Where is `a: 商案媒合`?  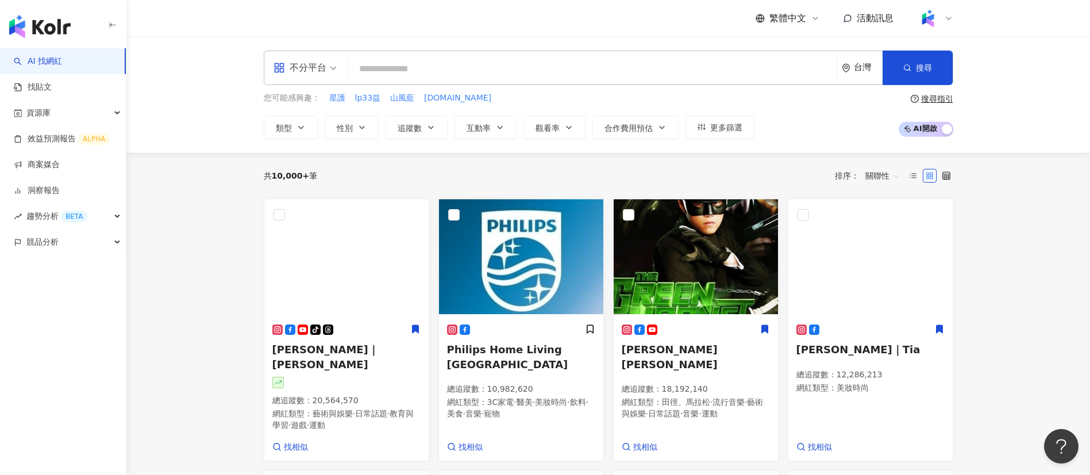 a: 商案媒合 is located at coordinates (37, 165).